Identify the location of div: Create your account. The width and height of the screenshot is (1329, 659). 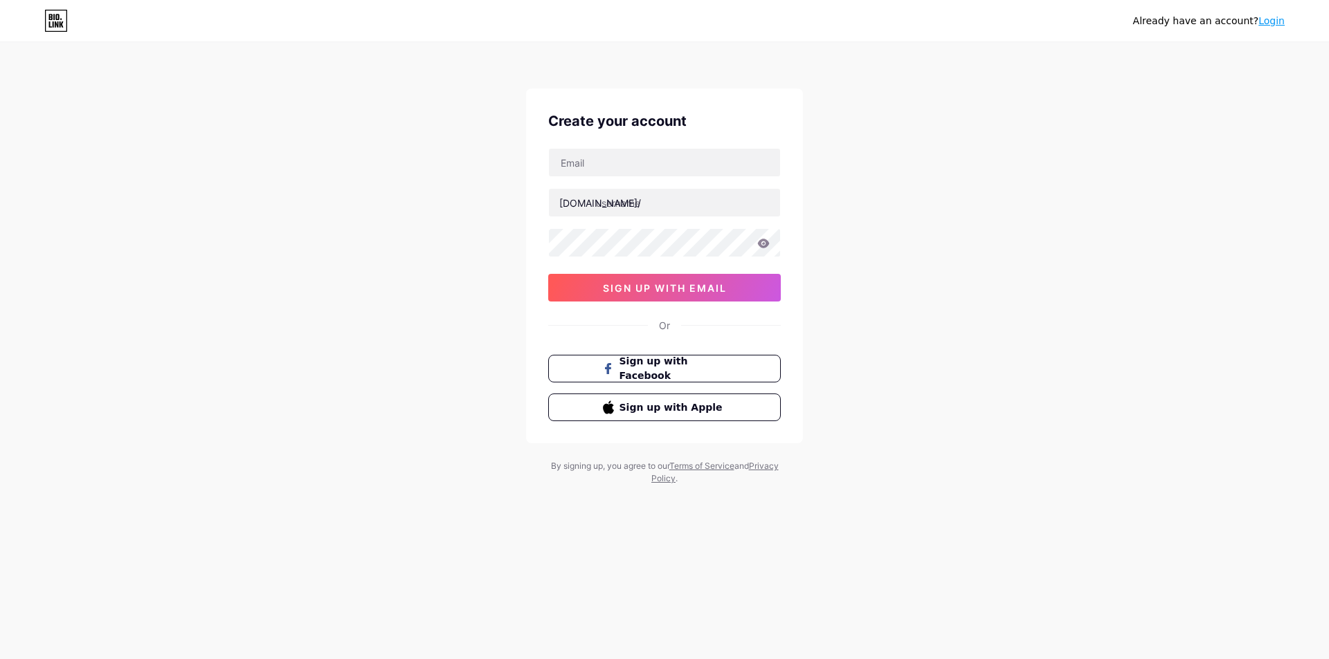
(664, 121).